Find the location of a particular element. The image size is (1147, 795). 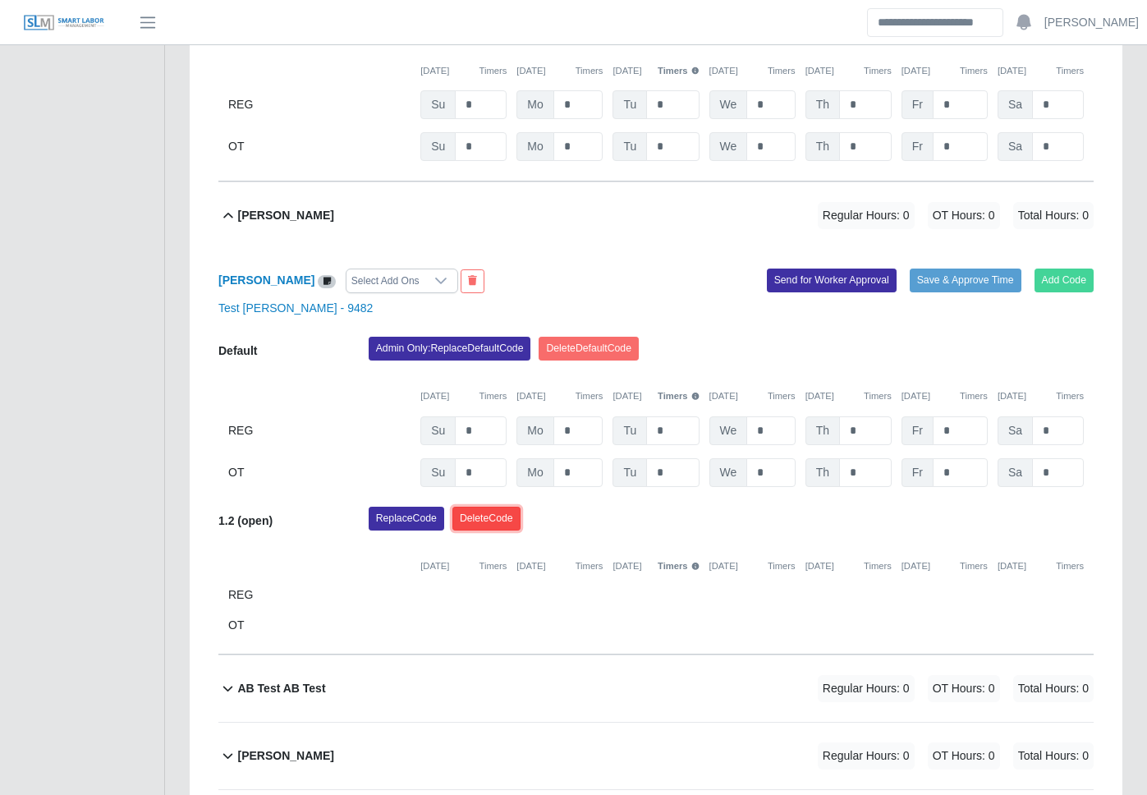

button: Save & Approve Time is located at coordinates (966, 280).